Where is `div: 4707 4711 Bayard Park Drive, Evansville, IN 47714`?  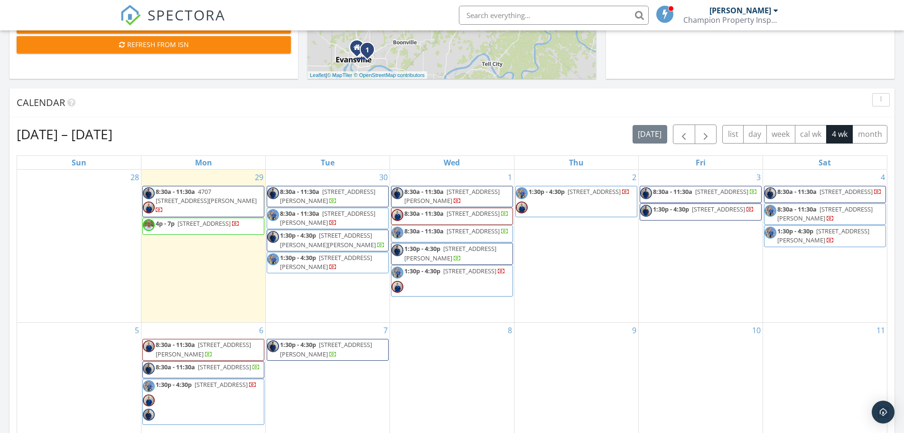 div: 4707 4711 Bayard Park Drive, Evansville, IN 47714 is located at coordinates (370, 52).